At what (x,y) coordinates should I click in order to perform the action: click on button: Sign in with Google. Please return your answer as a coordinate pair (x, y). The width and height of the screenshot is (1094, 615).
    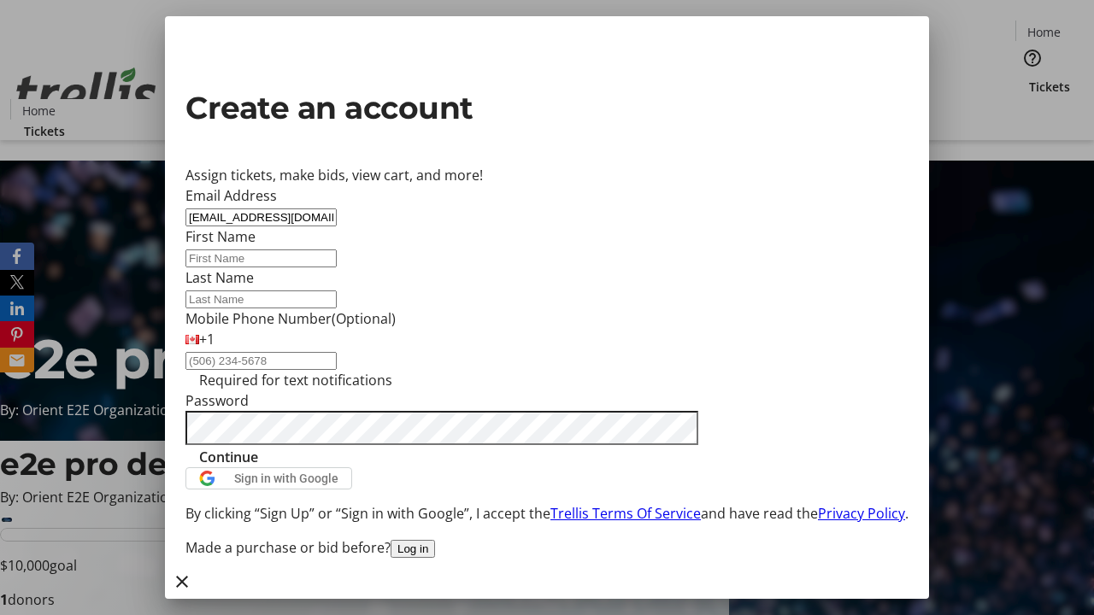
    Looking at the image, I should click on (268, 478).